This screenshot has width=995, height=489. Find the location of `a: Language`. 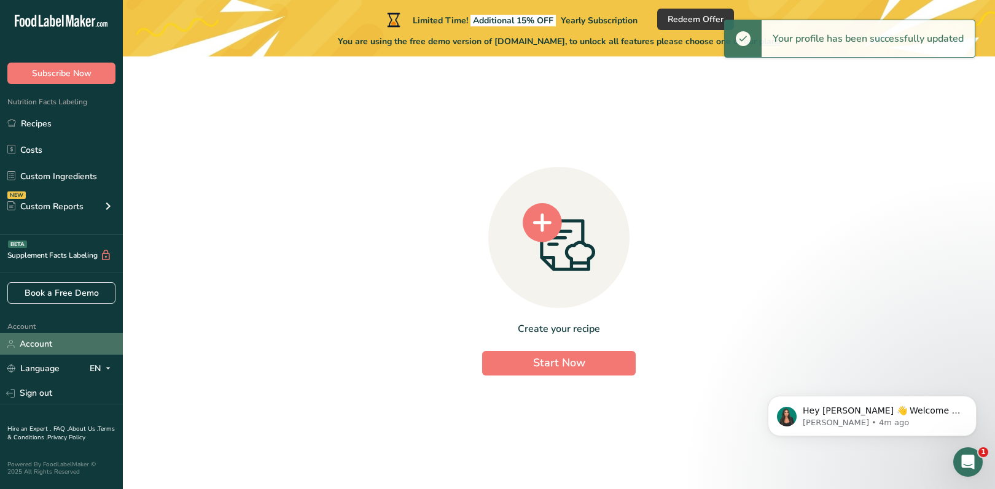

a: Language is located at coordinates (33, 368).